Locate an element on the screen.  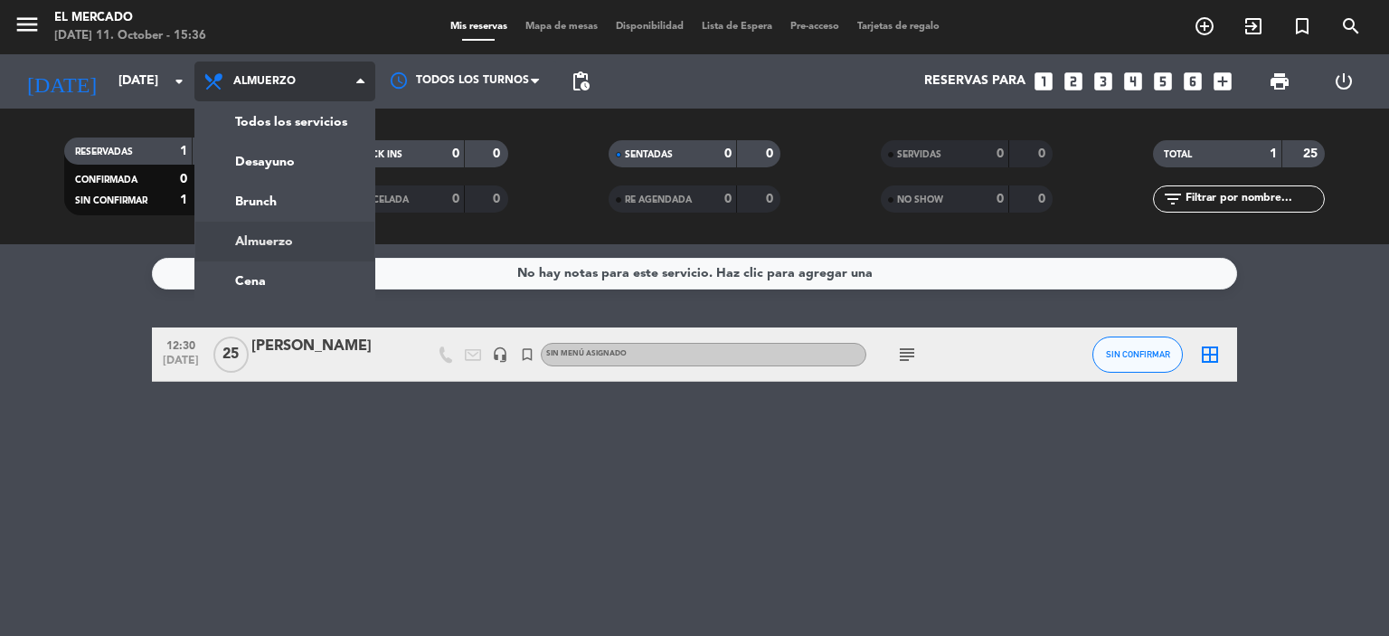
i: border_all is located at coordinates (1210, 354).